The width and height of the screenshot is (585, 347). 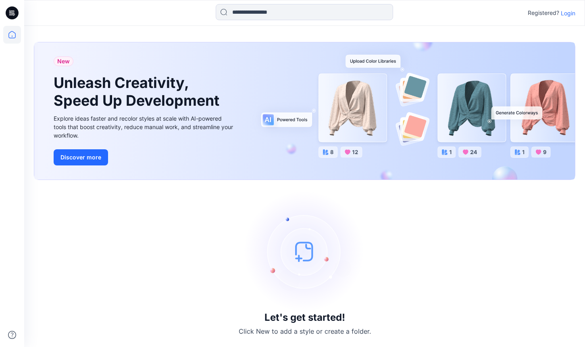 What do you see at coordinates (305, 251) in the screenshot?
I see `img: empty-state-image.svg` at bounding box center [305, 251].